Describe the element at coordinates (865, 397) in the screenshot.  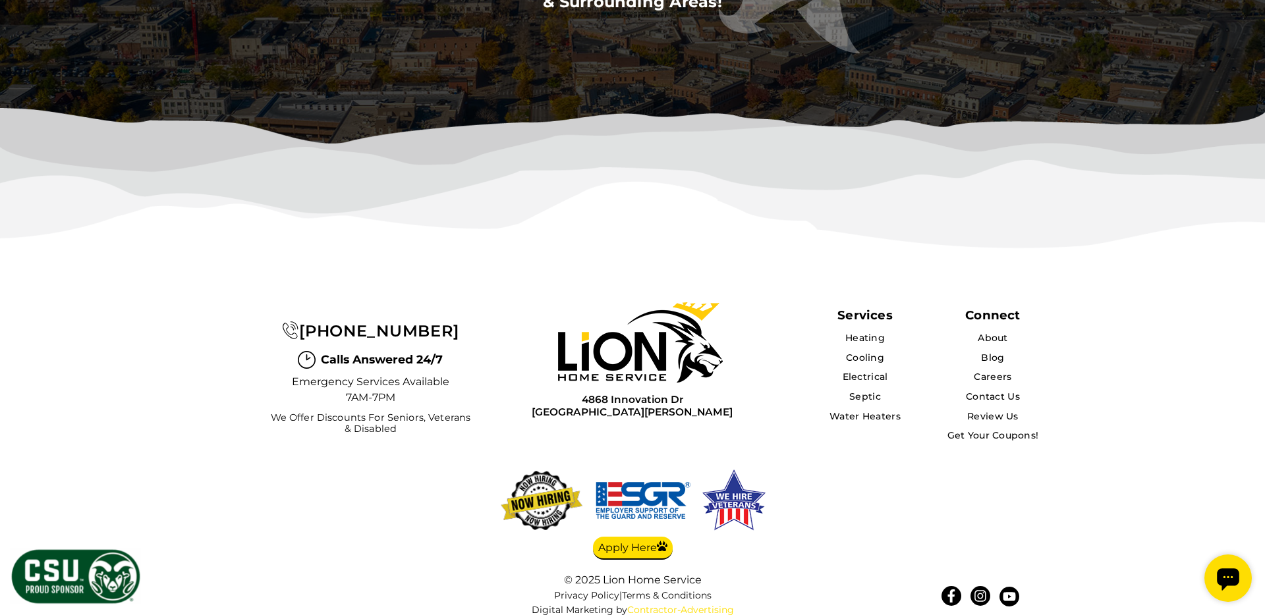
I see `a: Septic` at that location.